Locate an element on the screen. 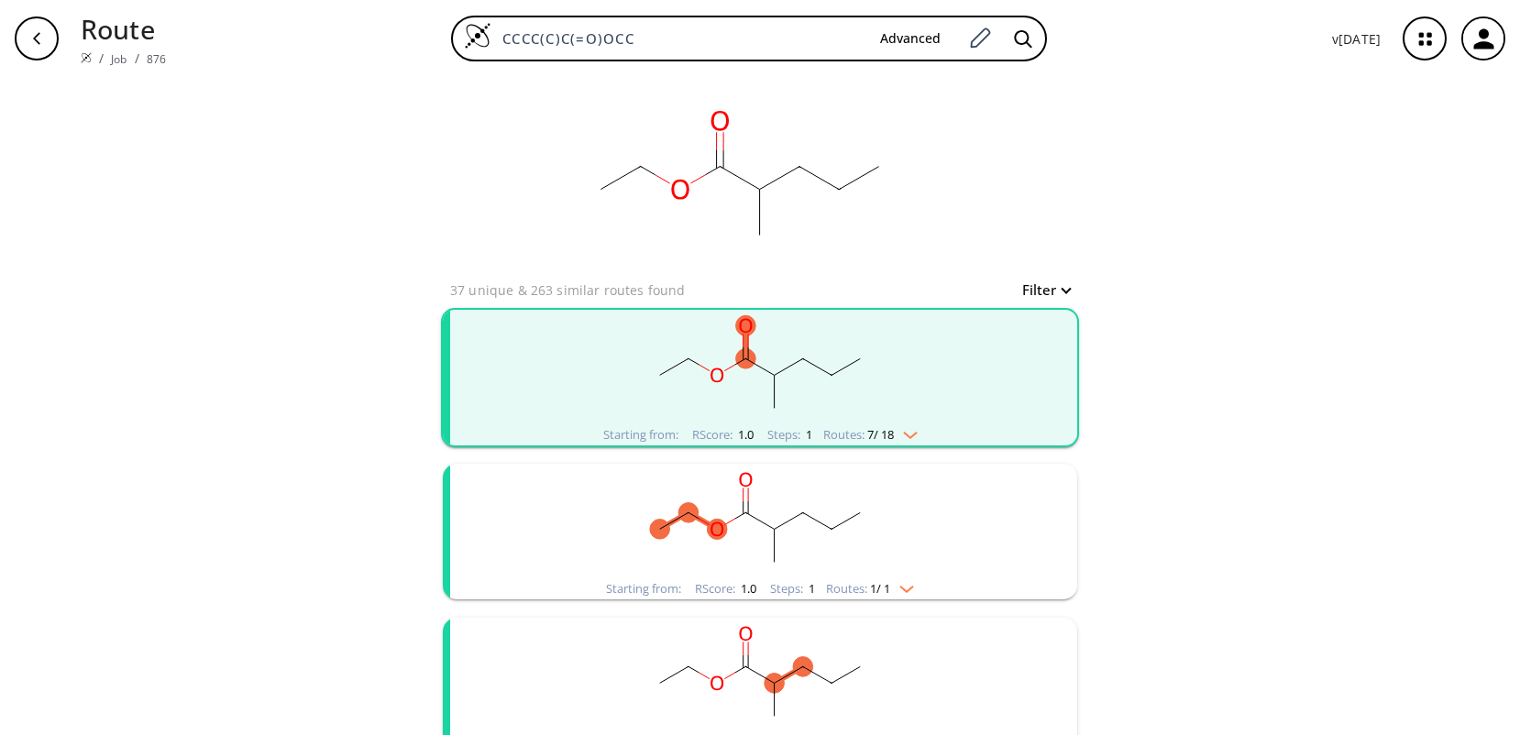 The height and width of the screenshot is (735, 1520). button: Advanced is located at coordinates (910, 39).